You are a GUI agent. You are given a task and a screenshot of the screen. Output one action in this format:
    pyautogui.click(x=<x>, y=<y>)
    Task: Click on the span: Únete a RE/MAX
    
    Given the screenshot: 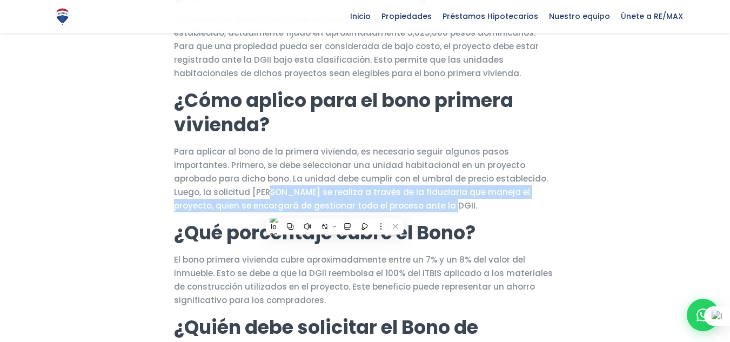 What is the action you would take?
    pyautogui.click(x=652, y=16)
    